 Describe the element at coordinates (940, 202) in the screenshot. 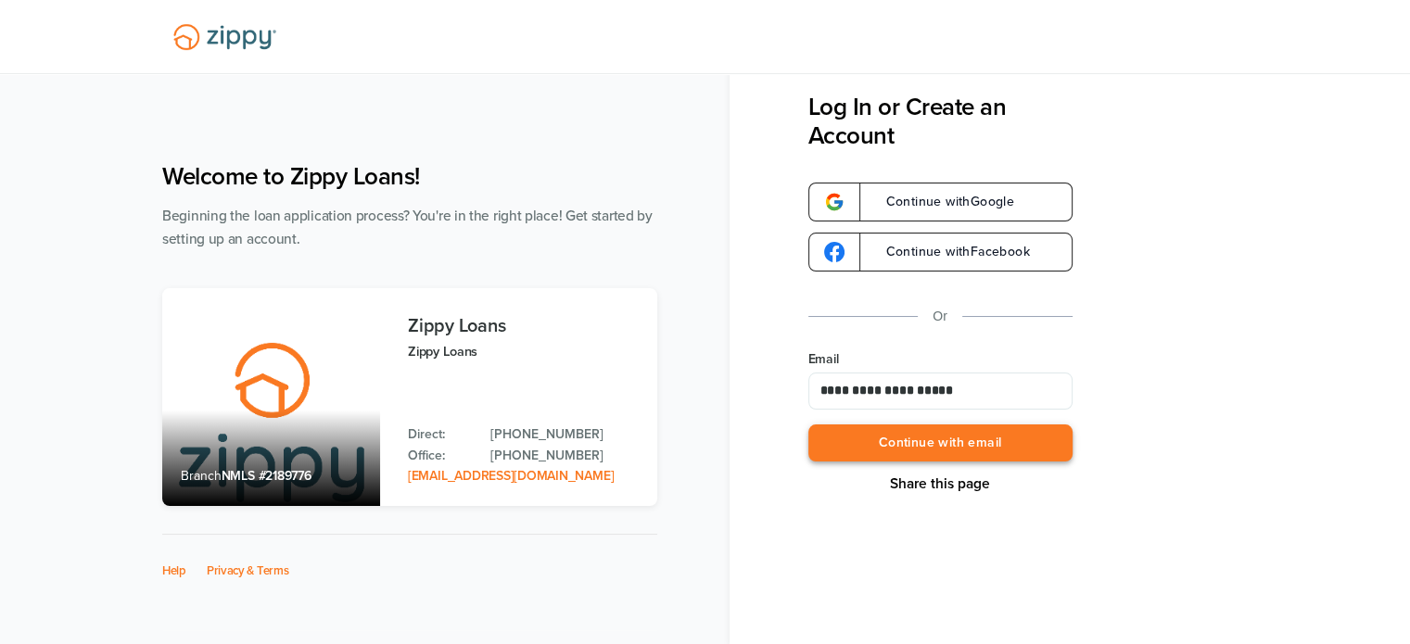

I see `a: google-logoContinue withGoogle` at that location.